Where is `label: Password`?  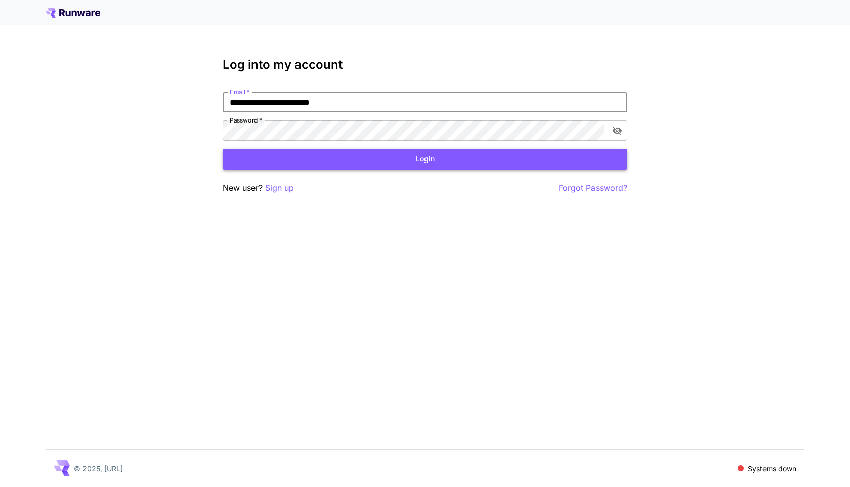 label: Password is located at coordinates (246, 120).